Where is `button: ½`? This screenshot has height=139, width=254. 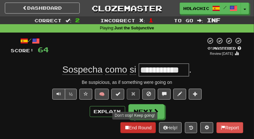 button: ½ is located at coordinates (71, 94).